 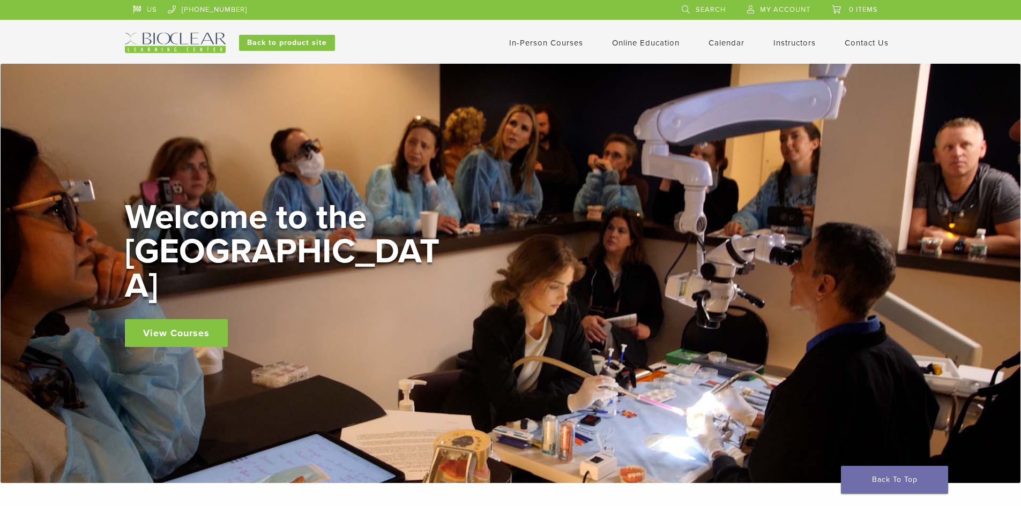 What do you see at coordinates (894, 480) in the screenshot?
I see `a: Back To Top` at bounding box center [894, 480].